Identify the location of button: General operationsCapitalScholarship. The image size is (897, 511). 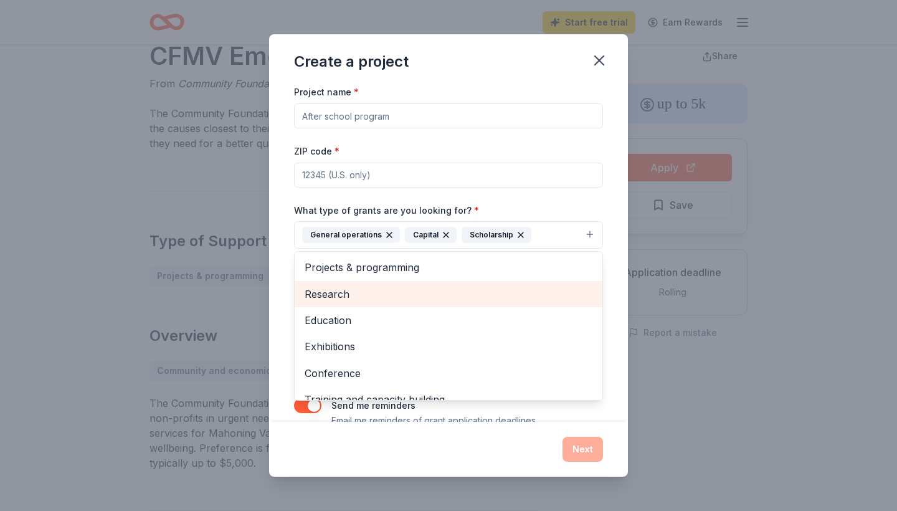
(449, 235).